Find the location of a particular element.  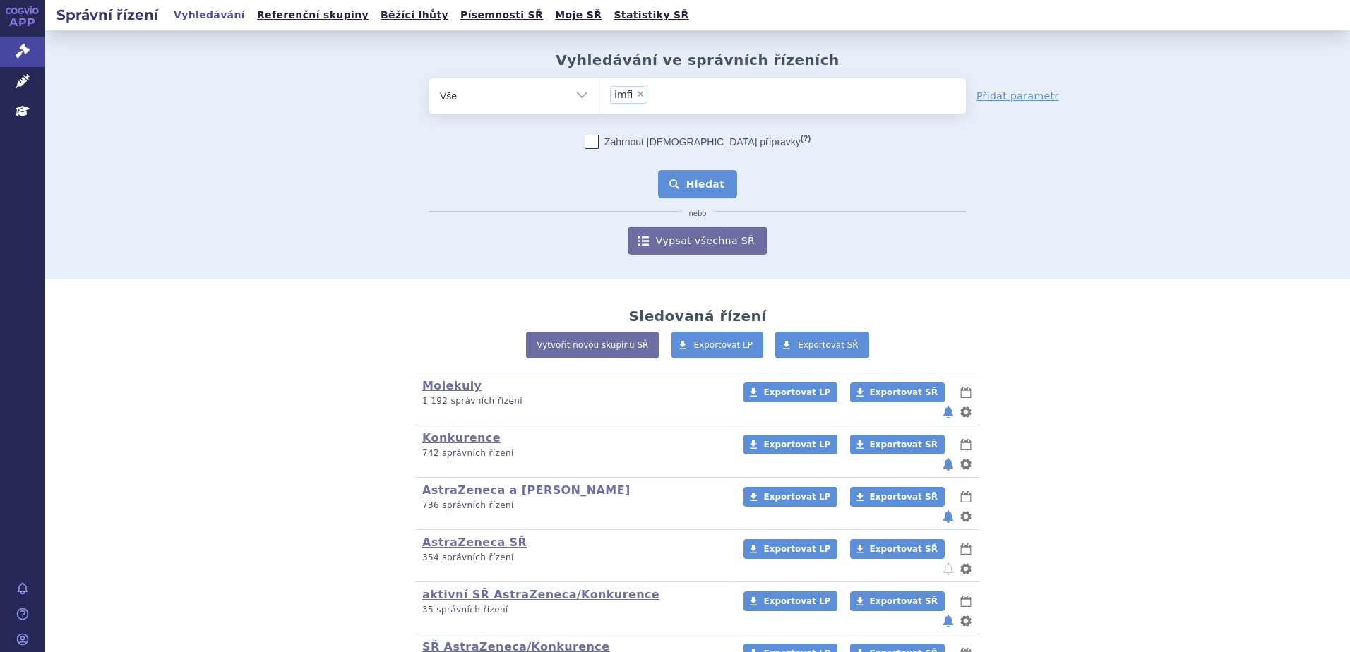

span: imfi is located at coordinates (623, 95).